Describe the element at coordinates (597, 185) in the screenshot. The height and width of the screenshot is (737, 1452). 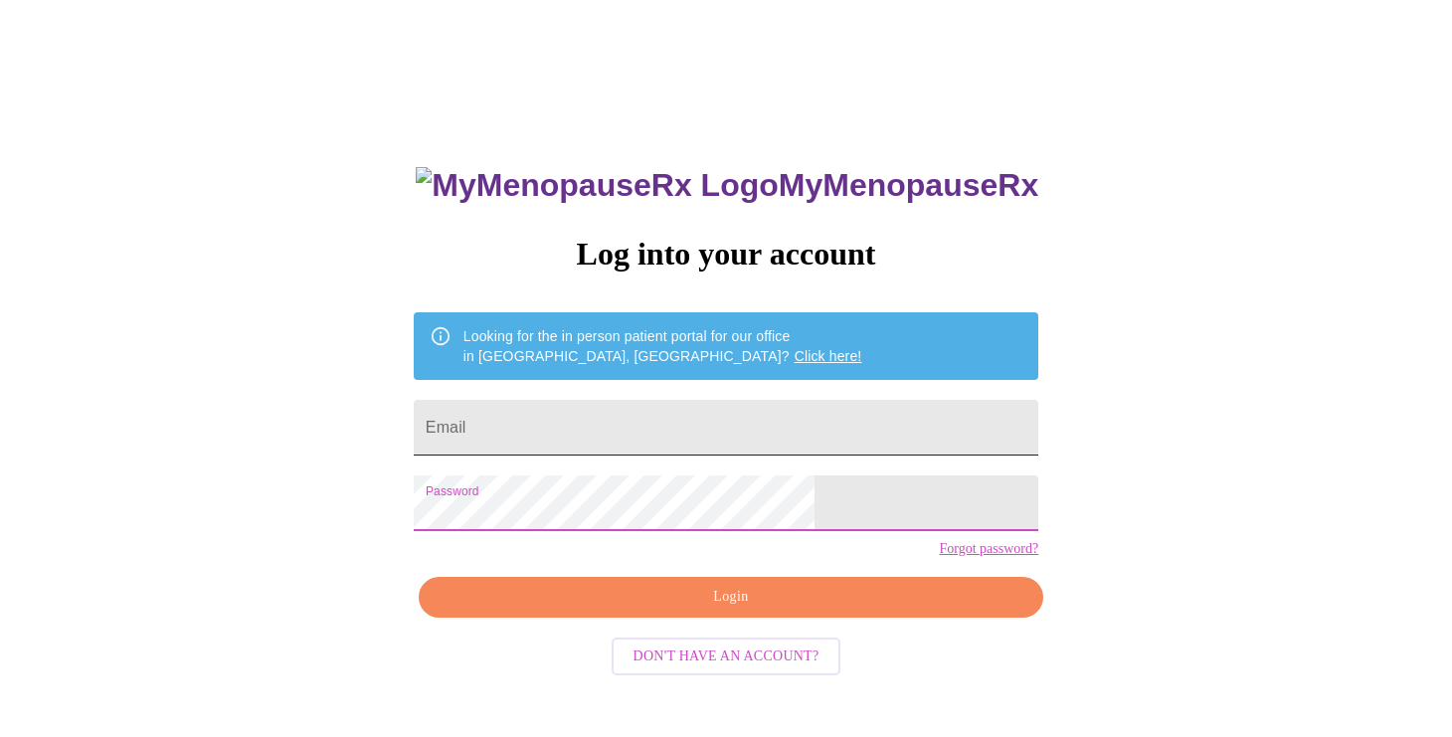
I see `img: MyMenopauseRx Logo` at that location.